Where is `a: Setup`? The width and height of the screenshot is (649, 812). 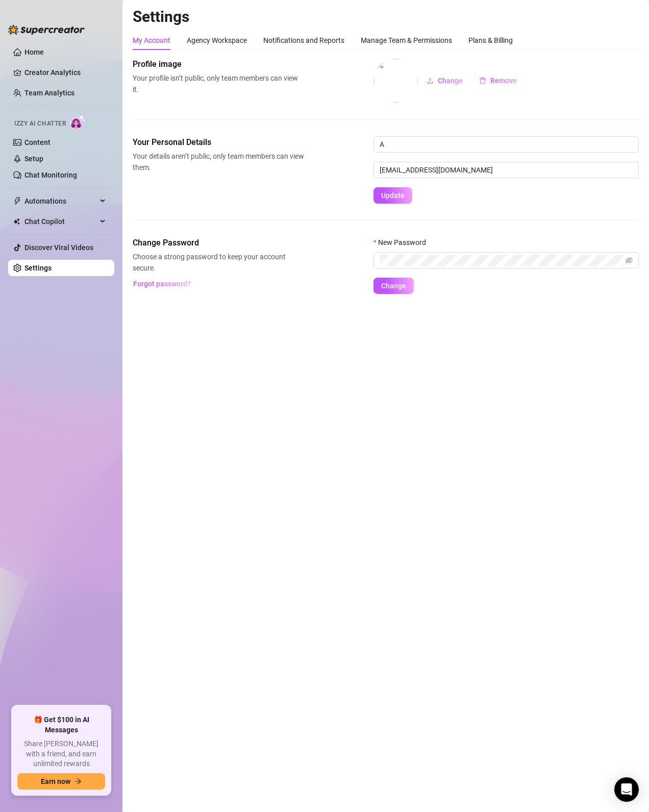
a: Setup is located at coordinates (34, 159).